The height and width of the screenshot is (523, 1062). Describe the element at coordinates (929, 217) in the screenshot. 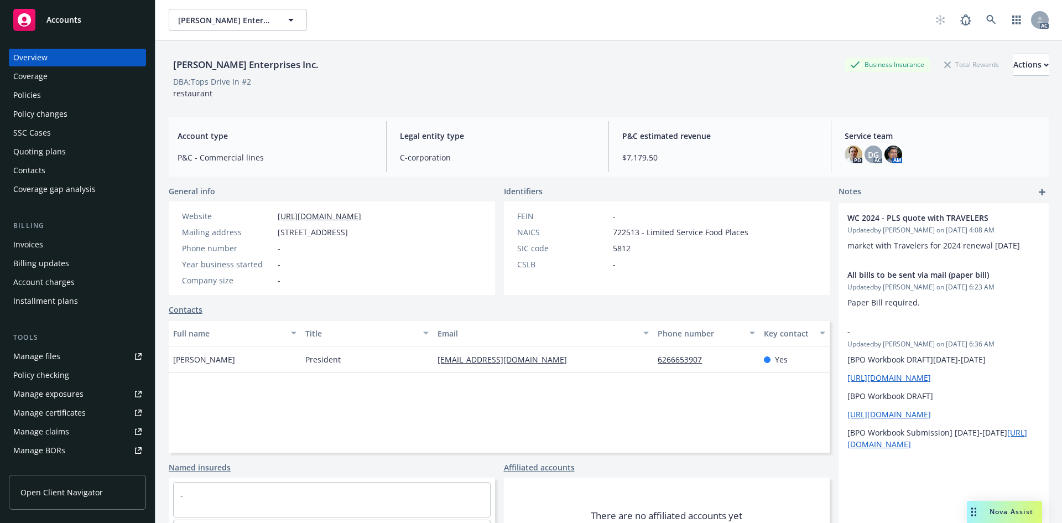

I see `span: WC 2024 - PLS quote with TRAVELERS` at that location.